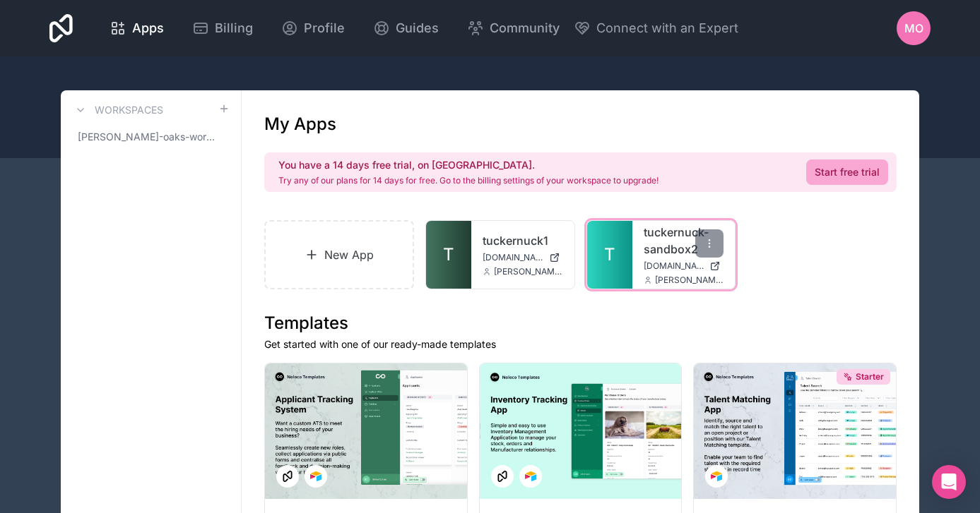  I want to click on a: Apps, so click(136, 28).